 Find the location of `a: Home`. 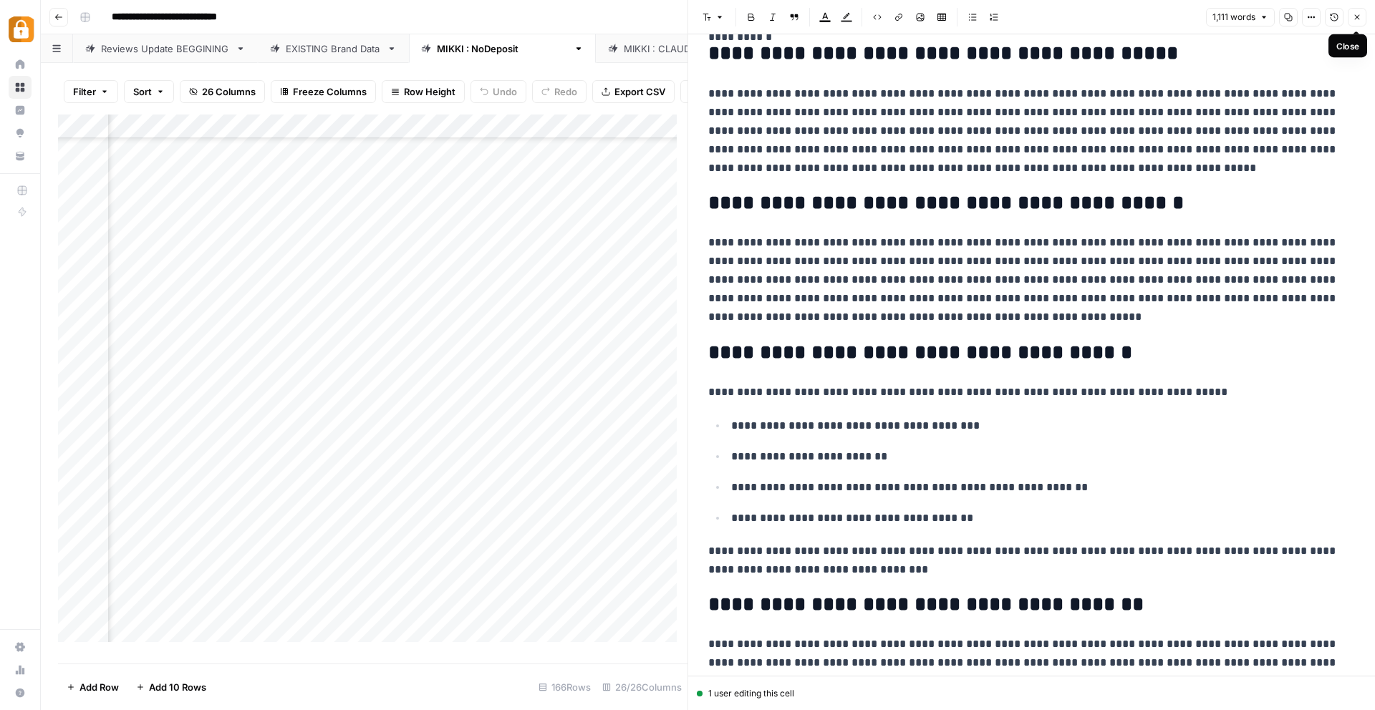

a: Home is located at coordinates (20, 64).